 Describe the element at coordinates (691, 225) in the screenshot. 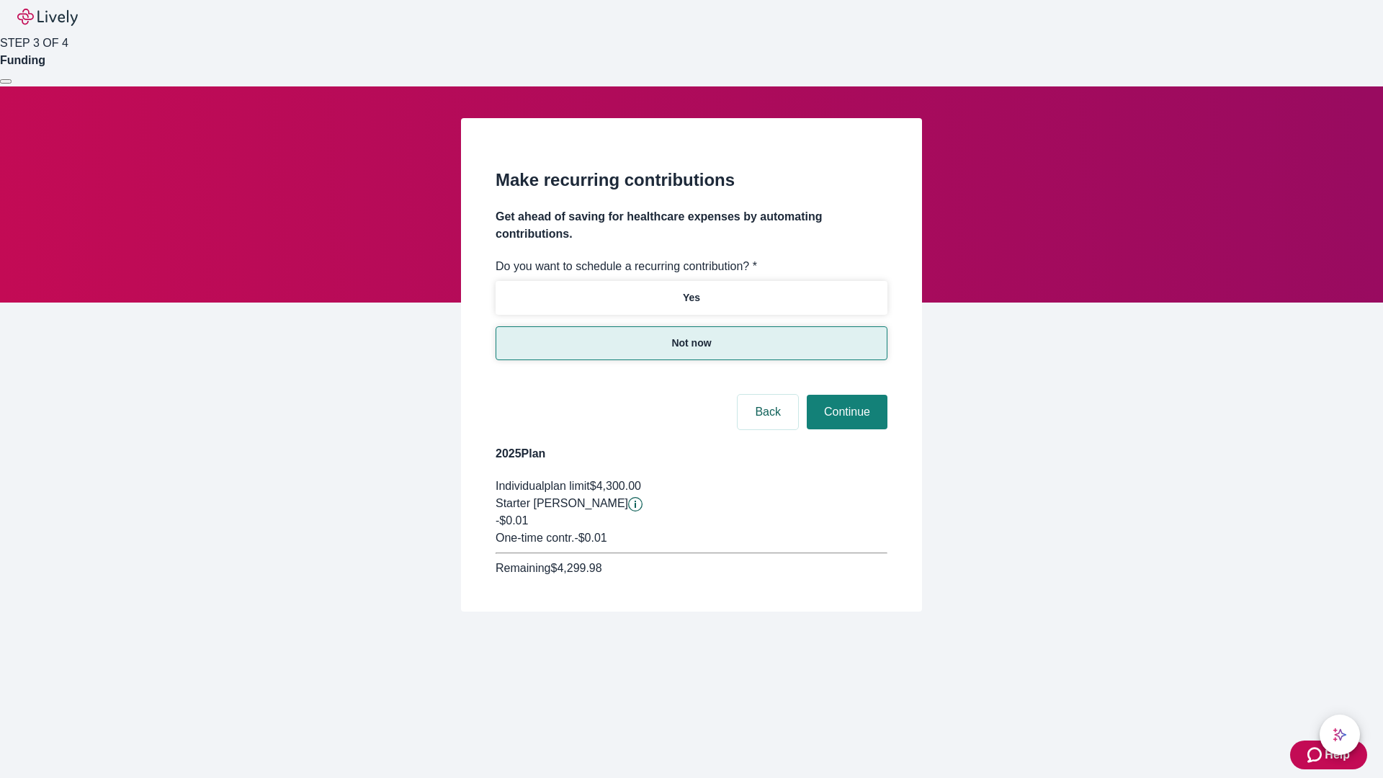

I see `h4: Get ahead of saving for healthcare expenses by automating contributions.` at that location.